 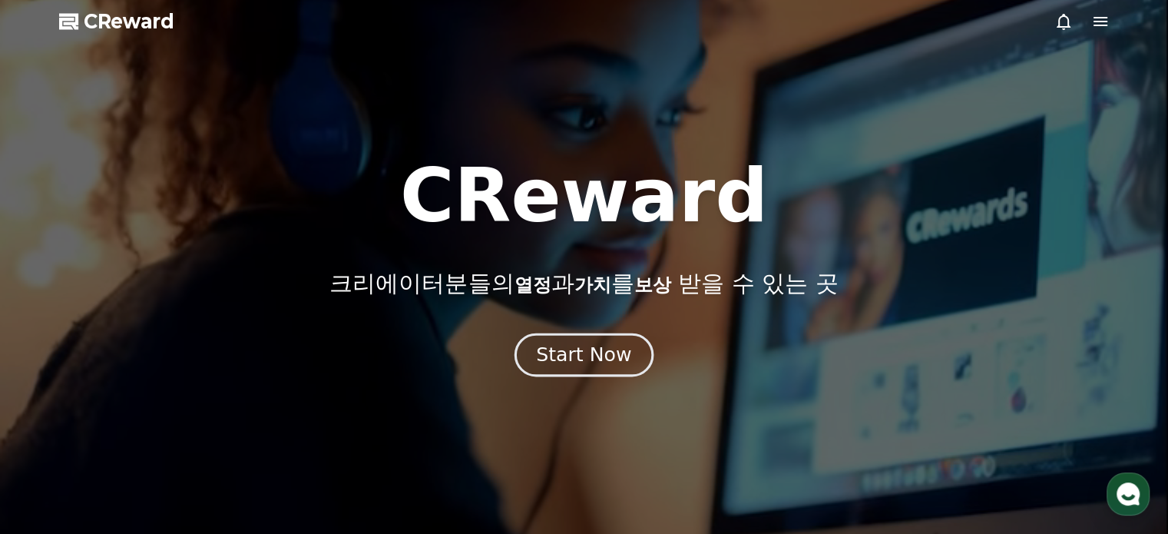 What do you see at coordinates (583, 354) in the screenshot?
I see `button: Start Now` at bounding box center [583, 354].